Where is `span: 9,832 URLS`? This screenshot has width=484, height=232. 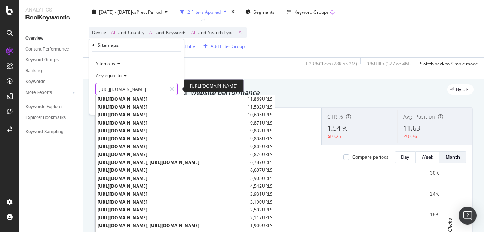 span: 9,832 URLS is located at coordinates (261, 130).